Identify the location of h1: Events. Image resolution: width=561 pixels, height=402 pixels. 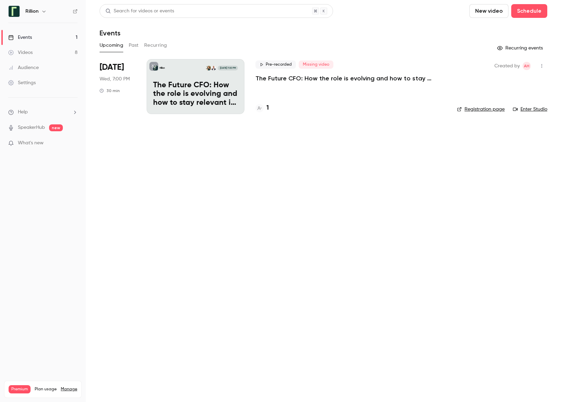
(110, 33).